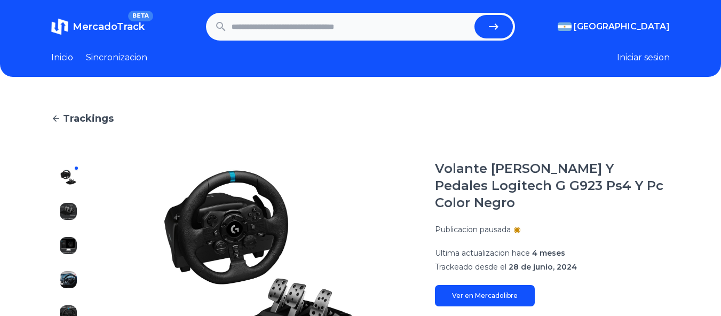 This screenshot has height=316, width=721. I want to click on span: Trackings, so click(88, 118).